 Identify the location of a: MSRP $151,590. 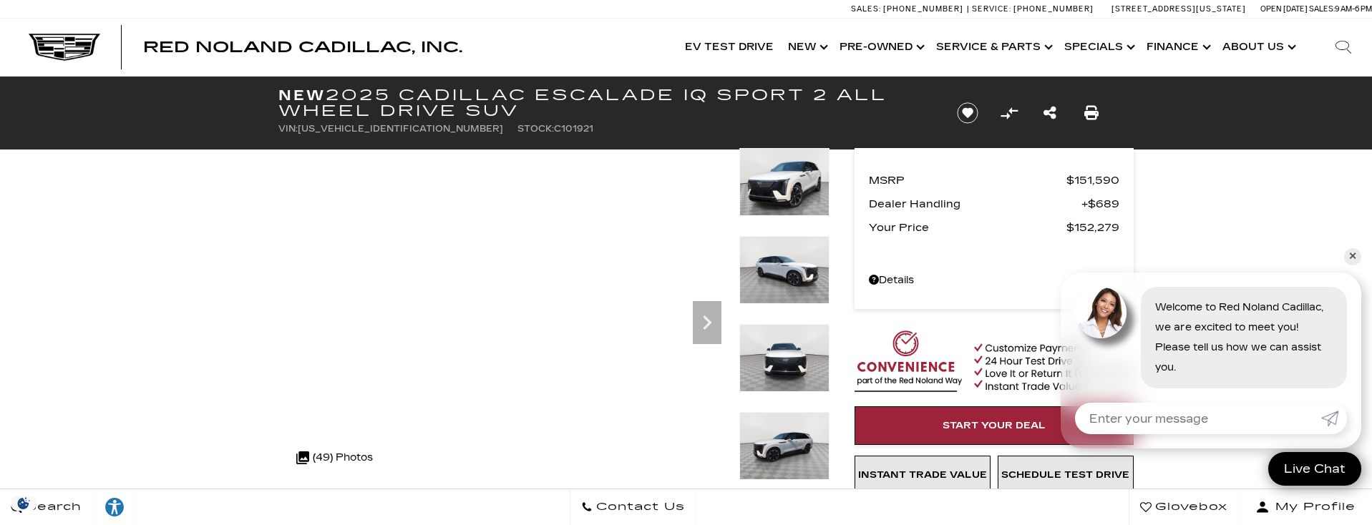
(994, 180).